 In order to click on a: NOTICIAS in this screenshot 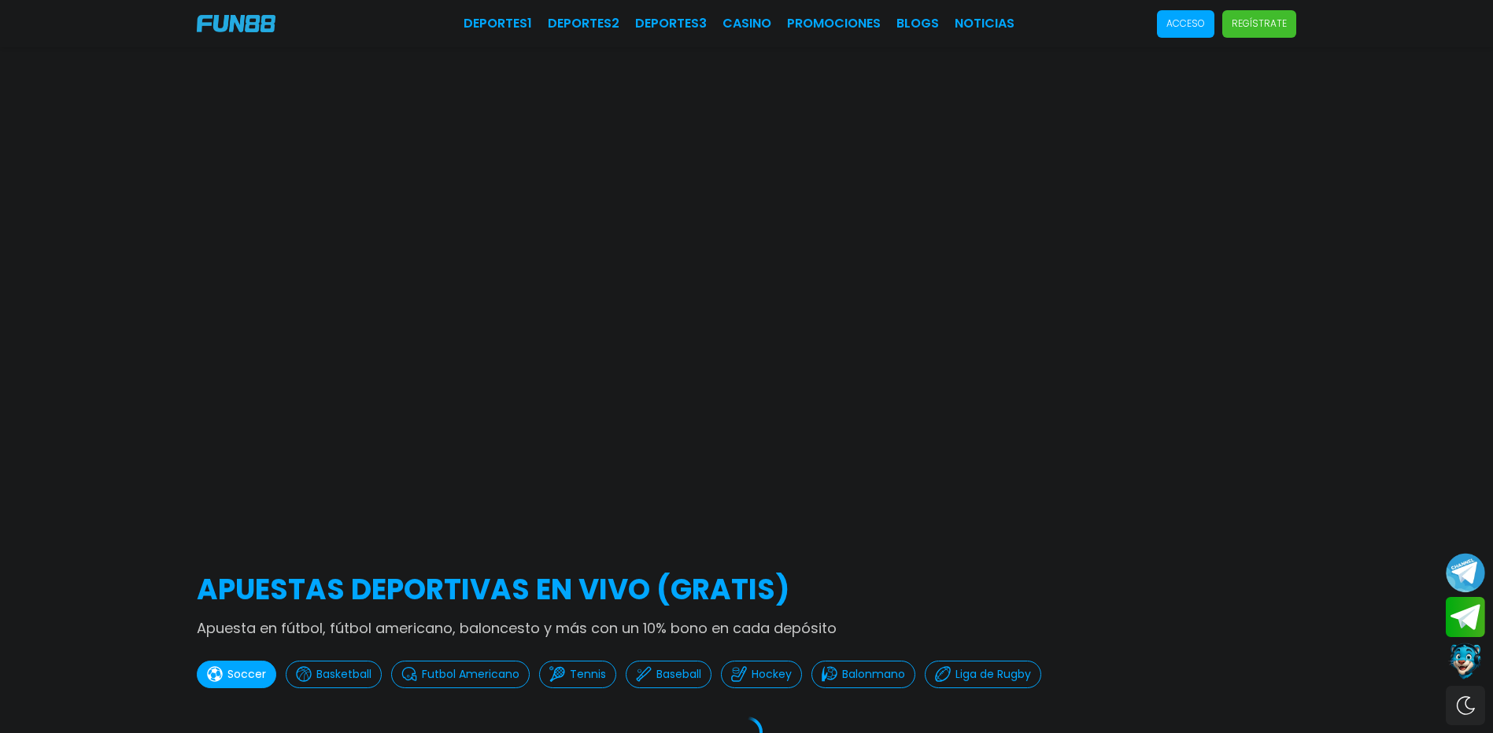, I will do `click(984, 24)`.